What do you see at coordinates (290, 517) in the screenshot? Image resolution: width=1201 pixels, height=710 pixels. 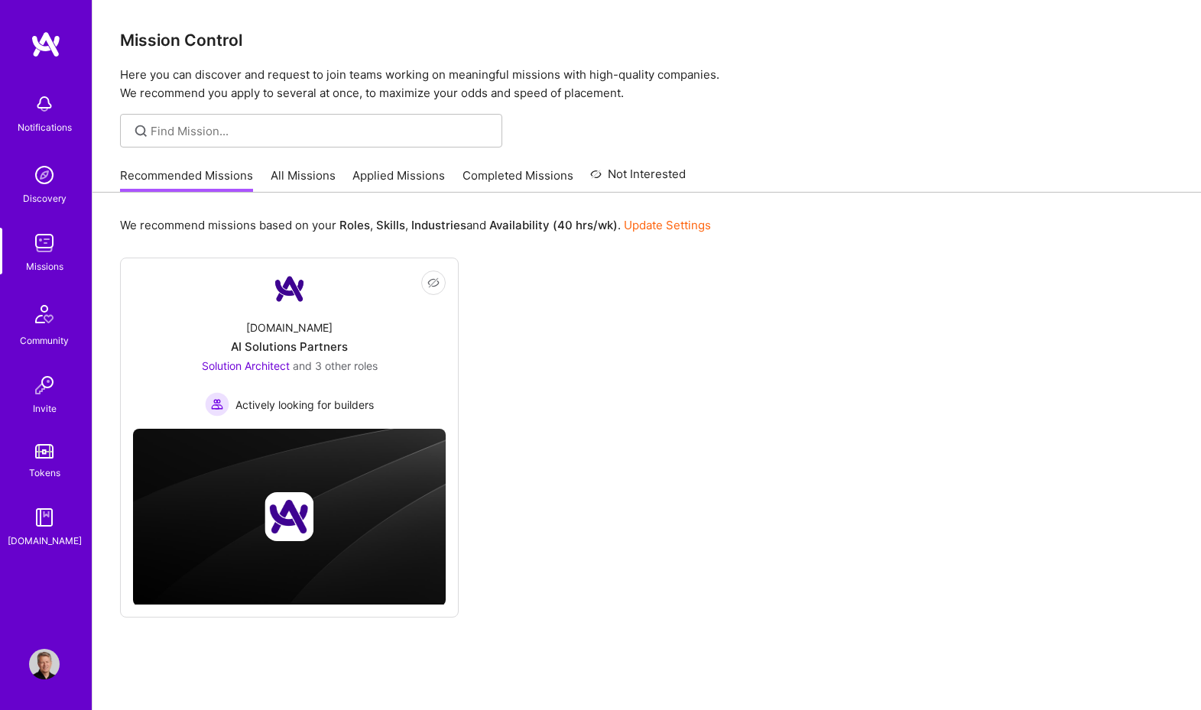 I see `img: Company logo` at bounding box center [290, 517].